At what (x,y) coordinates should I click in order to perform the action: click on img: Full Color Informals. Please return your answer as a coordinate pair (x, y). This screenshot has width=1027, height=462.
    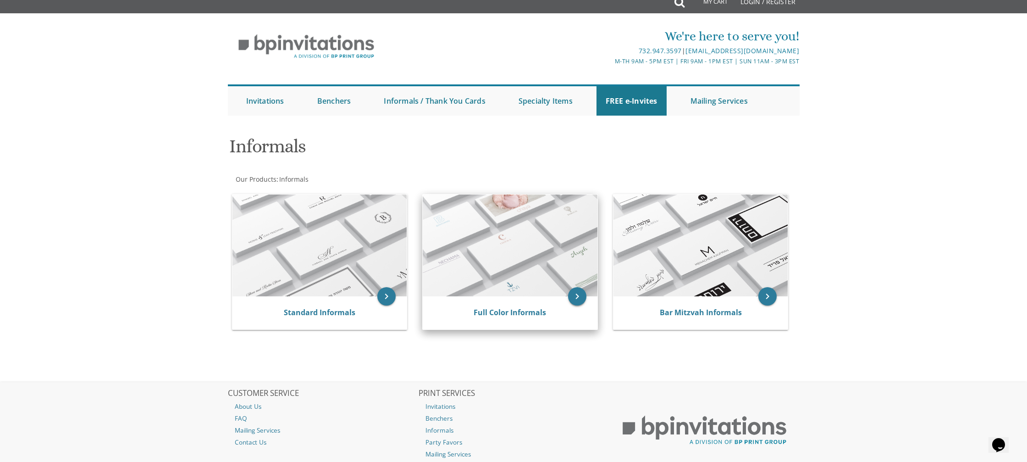
    Looking at the image, I should click on (510, 245).